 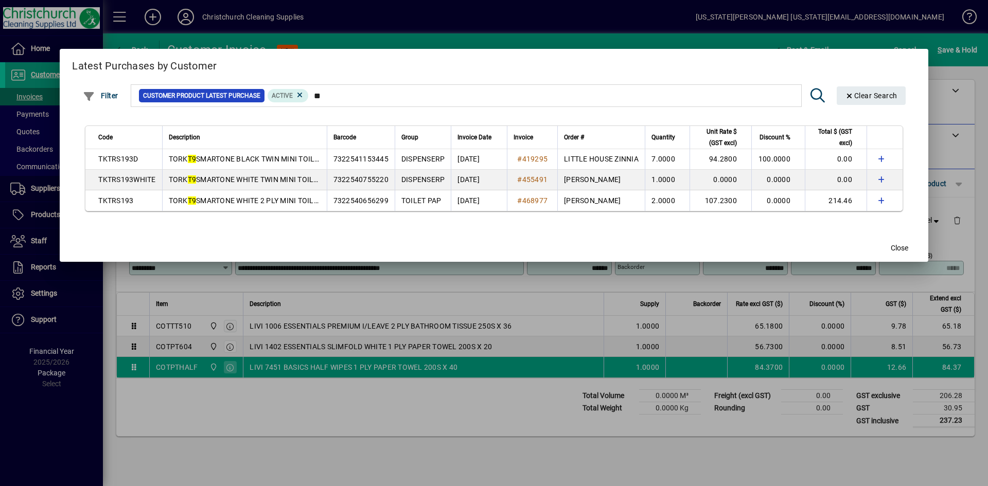 What do you see at coordinates (716, 137) in the screenshot?
I see `span: Unit Rate $ (GST excl)` at bounding box center [716, 137].